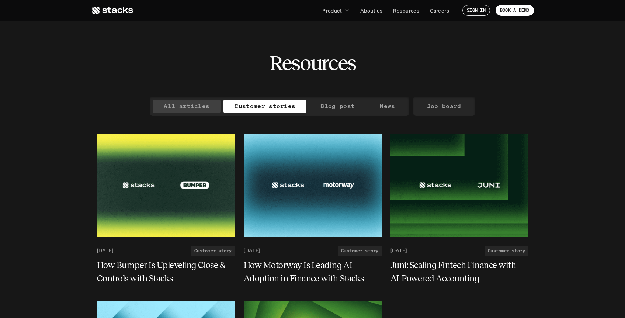  Describe the element at coordinates (476, 10) in the screenshot. I see `p: SIGN IN` at that location.